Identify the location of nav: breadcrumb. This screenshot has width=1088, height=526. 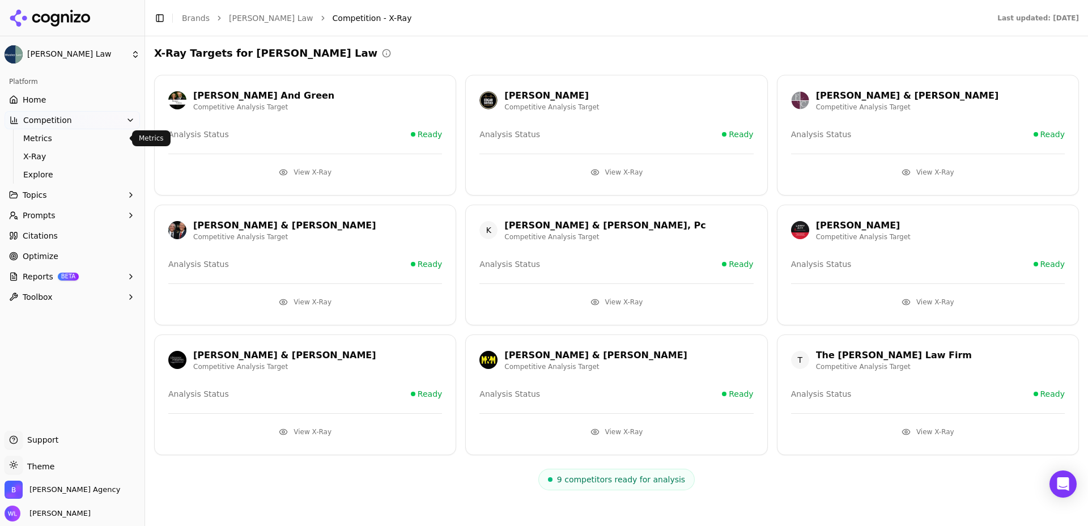
(578, 18).